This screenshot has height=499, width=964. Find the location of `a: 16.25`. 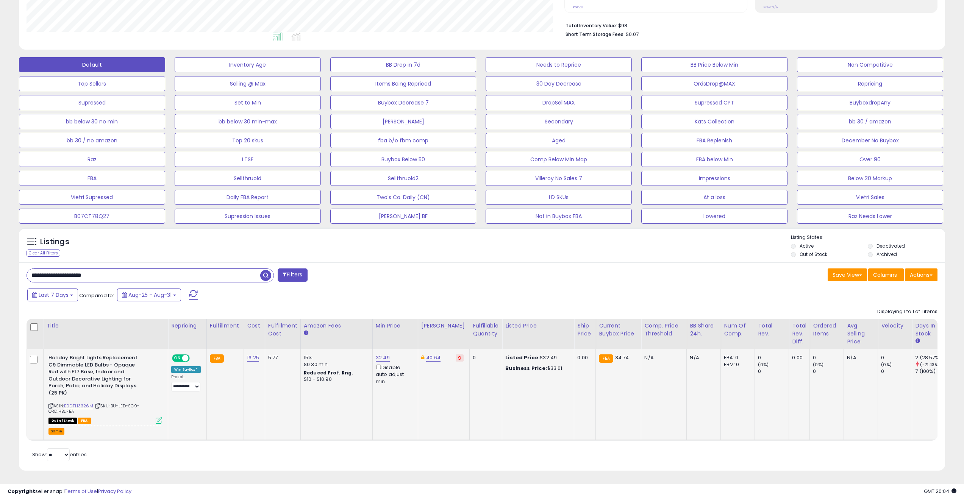

a: 16.25 is located at coordinates (253, 358).